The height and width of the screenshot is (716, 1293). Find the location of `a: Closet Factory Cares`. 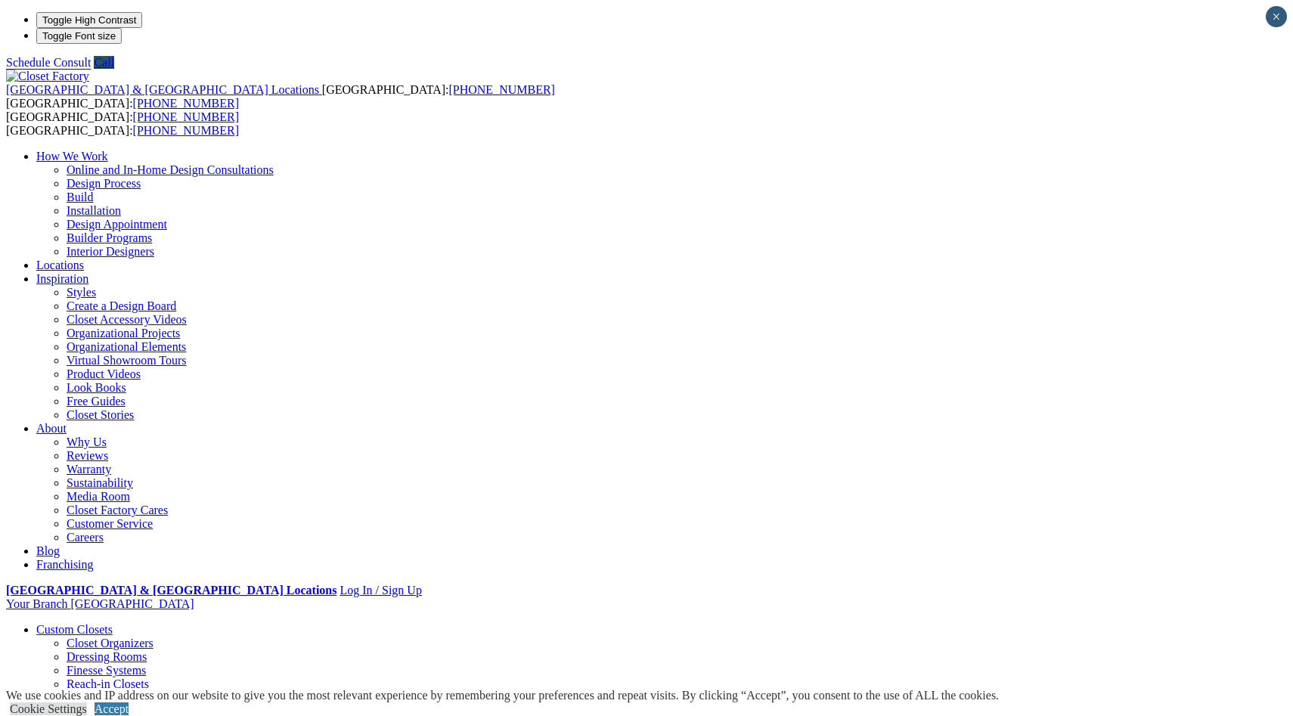

a: Closet Factory Cares is located at coordinates (117, 510).